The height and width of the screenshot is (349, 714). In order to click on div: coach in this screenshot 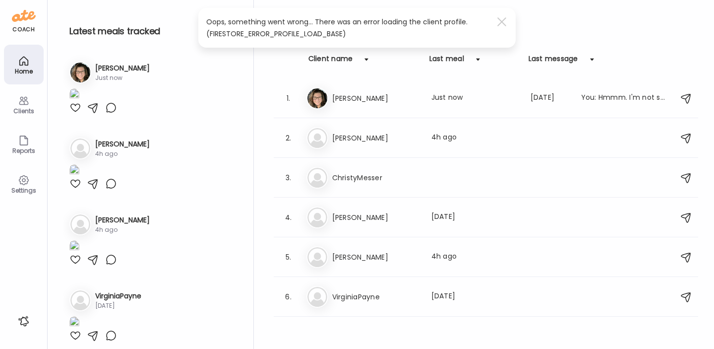, I will do `click(23, 29)`.